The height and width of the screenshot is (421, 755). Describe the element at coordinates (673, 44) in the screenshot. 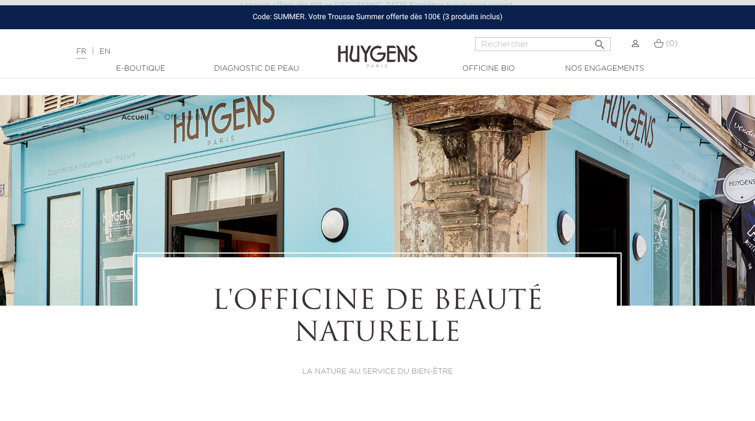

I see `span: (0)` at that location.